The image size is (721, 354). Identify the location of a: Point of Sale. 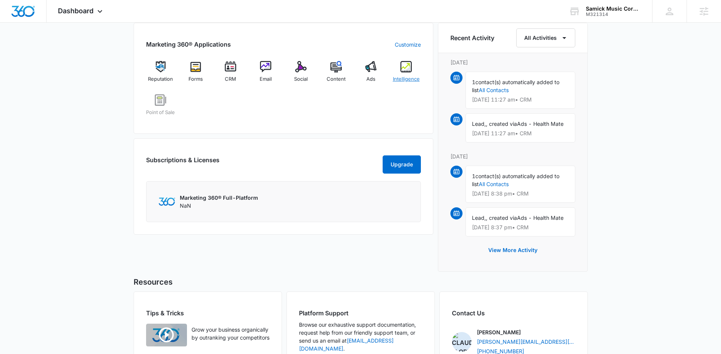
(161, 108).